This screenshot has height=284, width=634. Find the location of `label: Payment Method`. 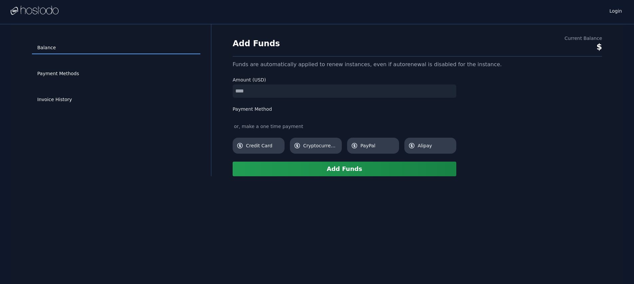

label: Payment Method is located at coordinates (345, 109).